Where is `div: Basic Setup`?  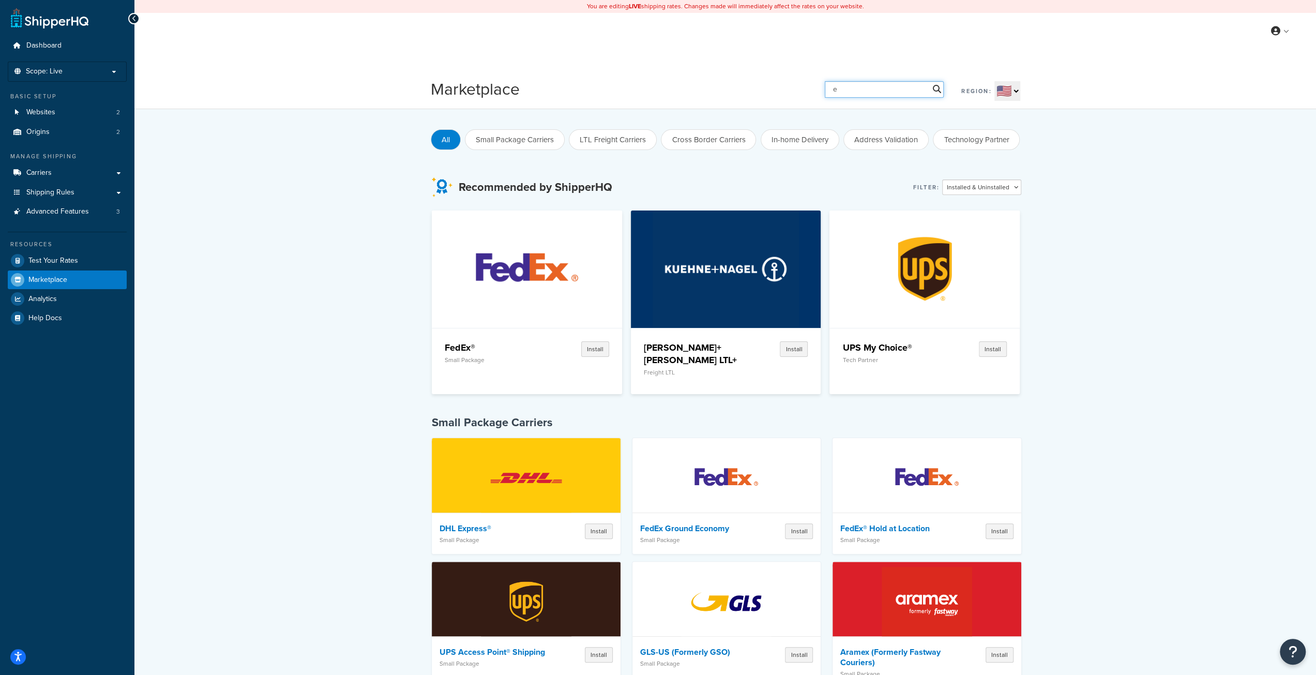
div: Basic Setup is located at coordinates (67, 96).